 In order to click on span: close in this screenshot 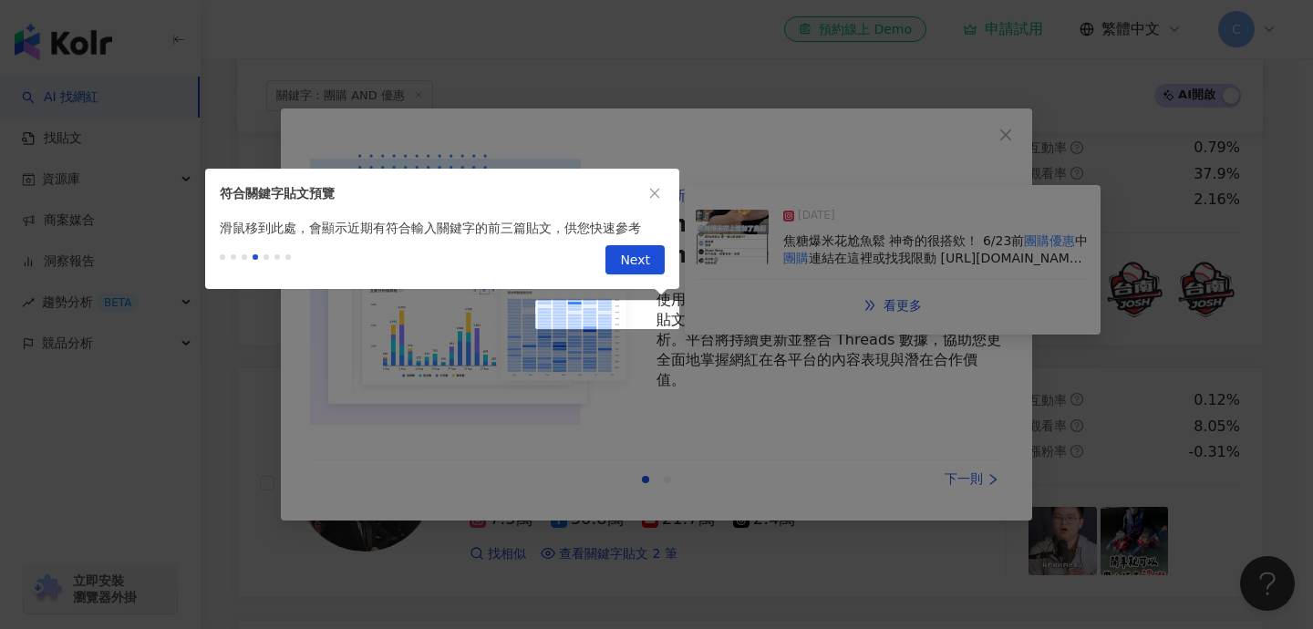, I will do `click(655, 193)`.